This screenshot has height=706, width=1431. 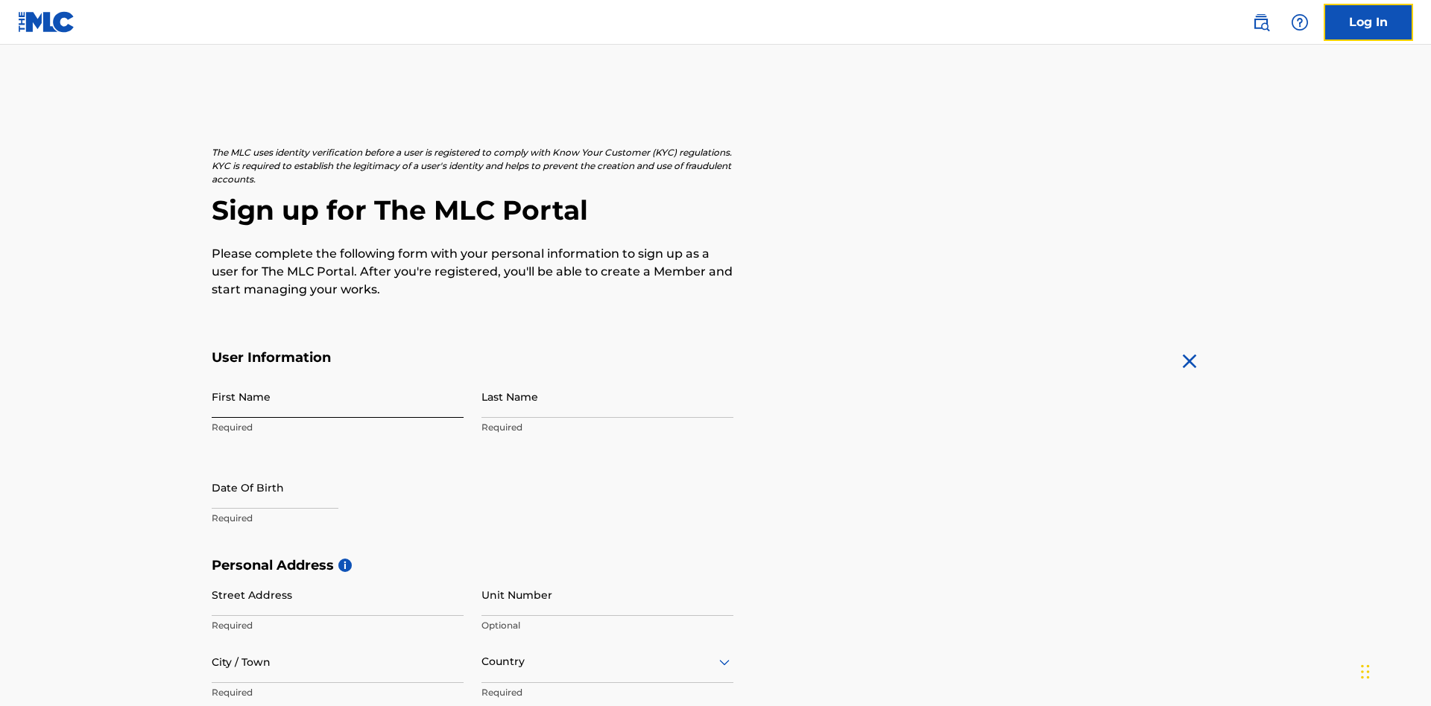 I want to click on div: Help, so click(x=1299, y=22).